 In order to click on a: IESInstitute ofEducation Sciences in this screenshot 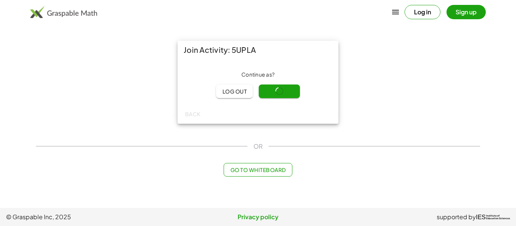, I will do `click(493, 217)`.